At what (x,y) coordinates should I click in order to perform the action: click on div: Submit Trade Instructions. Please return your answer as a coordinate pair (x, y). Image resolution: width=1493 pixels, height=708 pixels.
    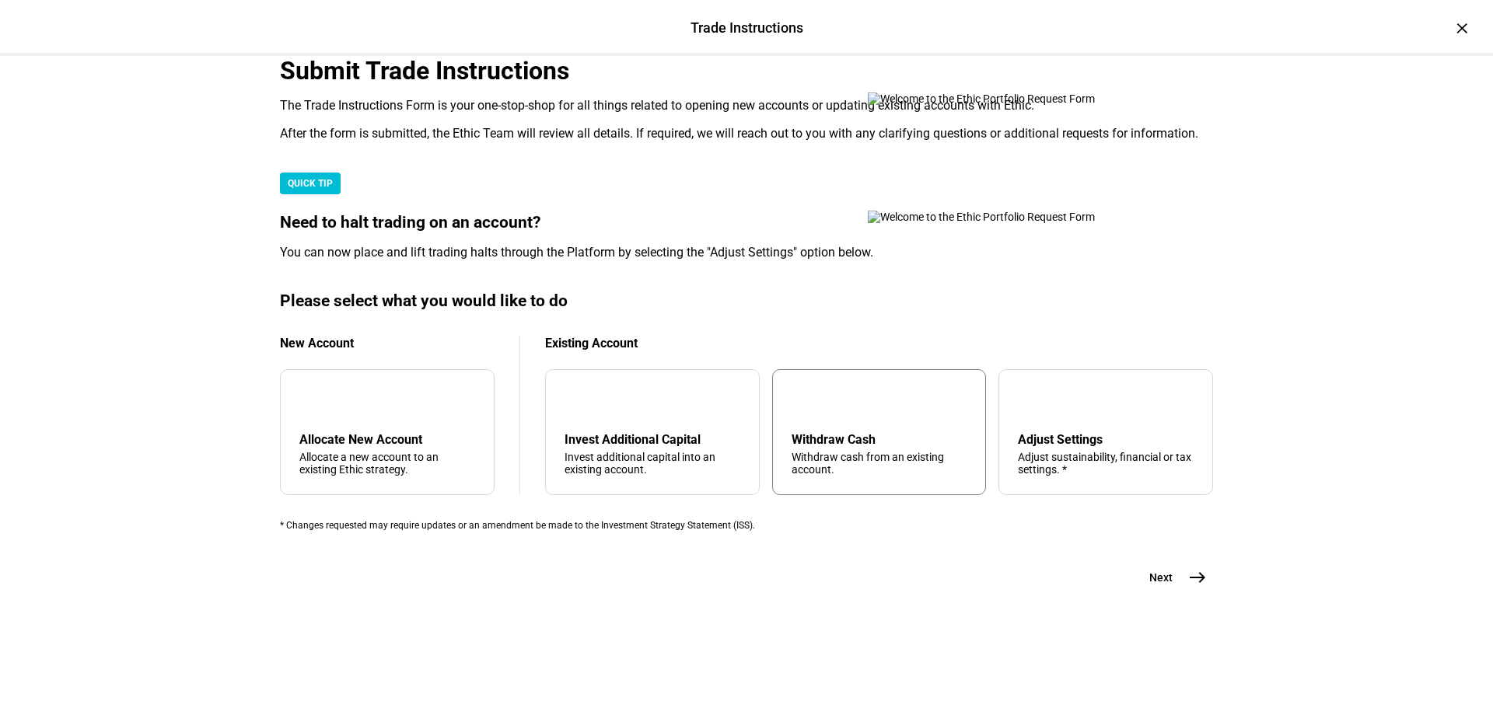
    Looking at the image, I should click on (746, 71).